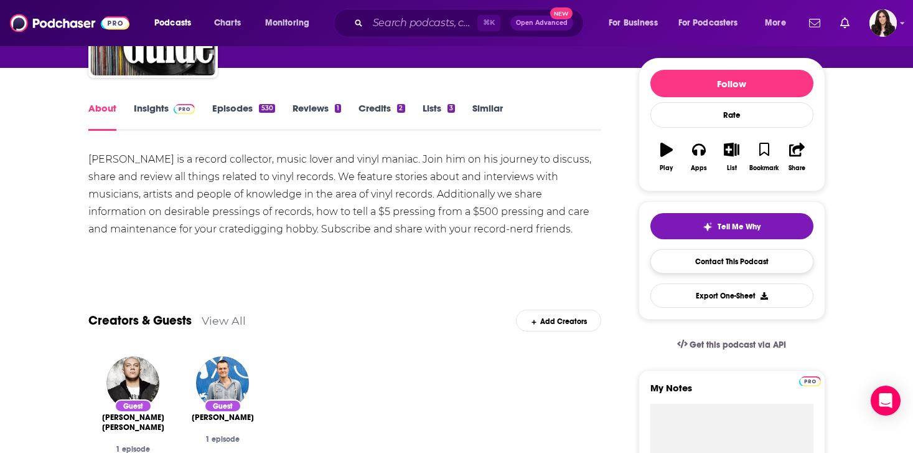 Image resolution: width=913 pixels, height=453 pixels. I want to click on span: For Podcasters, so click(709, 23).